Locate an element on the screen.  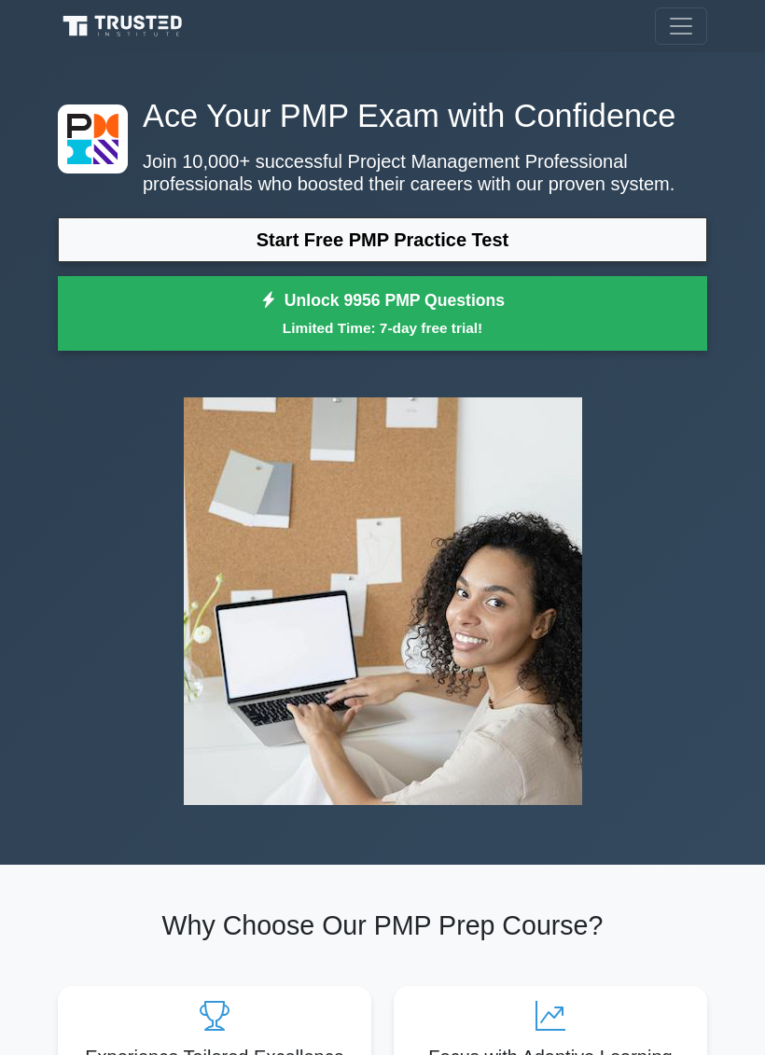
a: Start Free PMP Practice Test is located at coordinates (383, 240).